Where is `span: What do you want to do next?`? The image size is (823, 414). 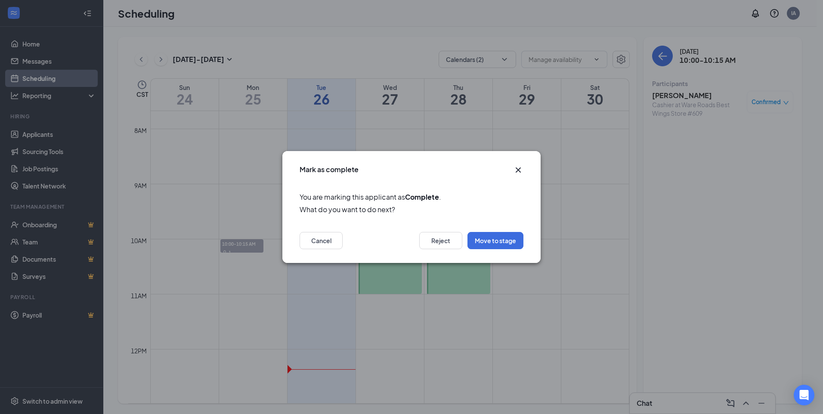
span: What do you want to do next? is located at coordinates (411, 209).